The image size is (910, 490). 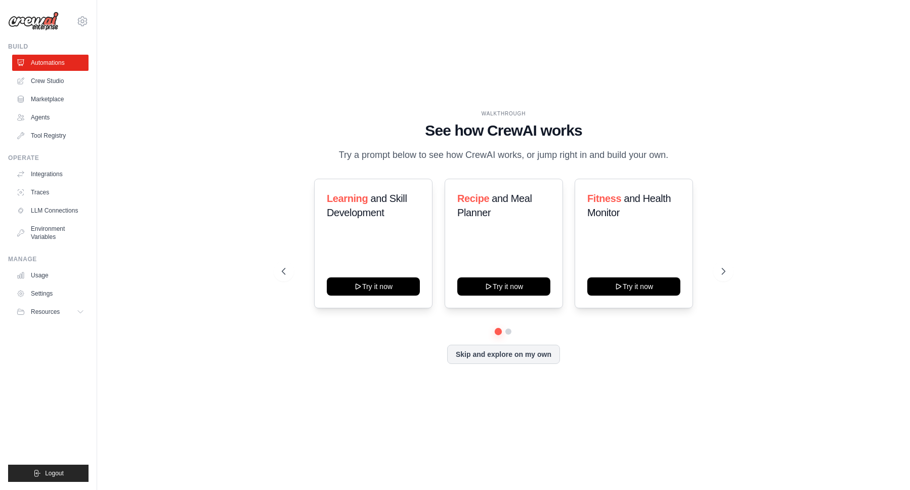 I want to click on a: Environment Variables, so click(x=50, y=233).